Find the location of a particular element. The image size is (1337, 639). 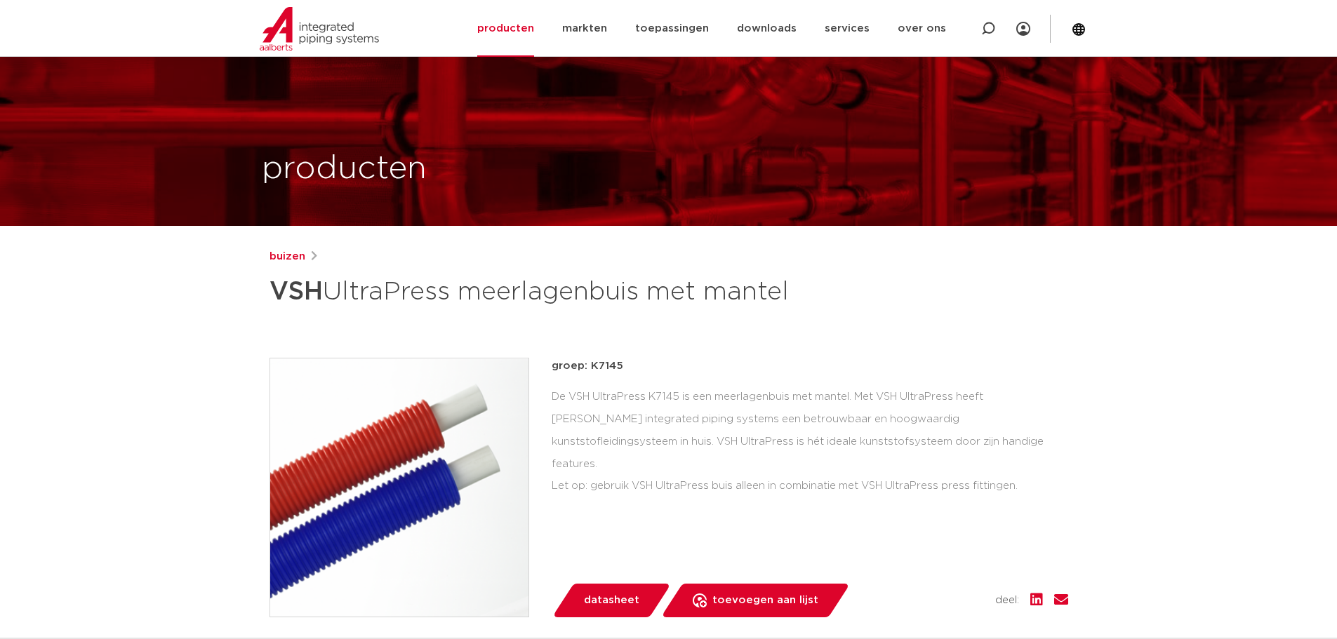

h1: UltraPress meerlagenbuis met mantel is located at coordinates (533, 292).